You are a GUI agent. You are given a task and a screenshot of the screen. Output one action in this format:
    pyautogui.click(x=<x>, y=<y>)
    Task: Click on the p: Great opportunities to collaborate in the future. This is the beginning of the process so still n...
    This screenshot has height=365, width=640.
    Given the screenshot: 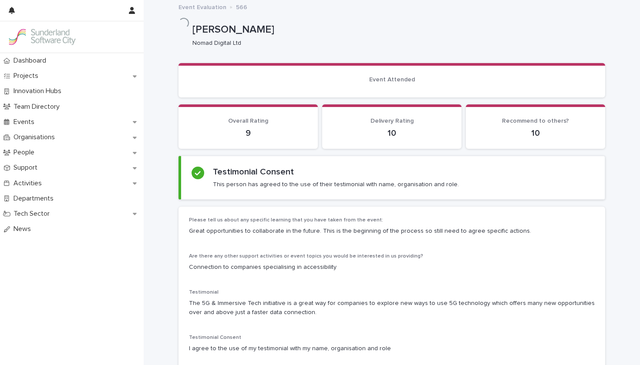 What is the action you would take?
    pyautogui.click(x=392, y=231)
    